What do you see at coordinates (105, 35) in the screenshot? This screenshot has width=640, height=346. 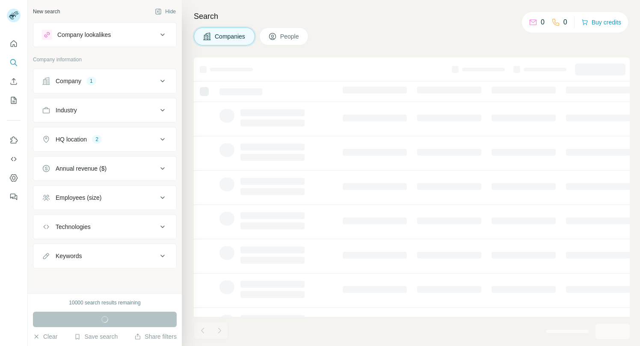 I see `button: Company lookalikes` at bounding box center [105, 35].